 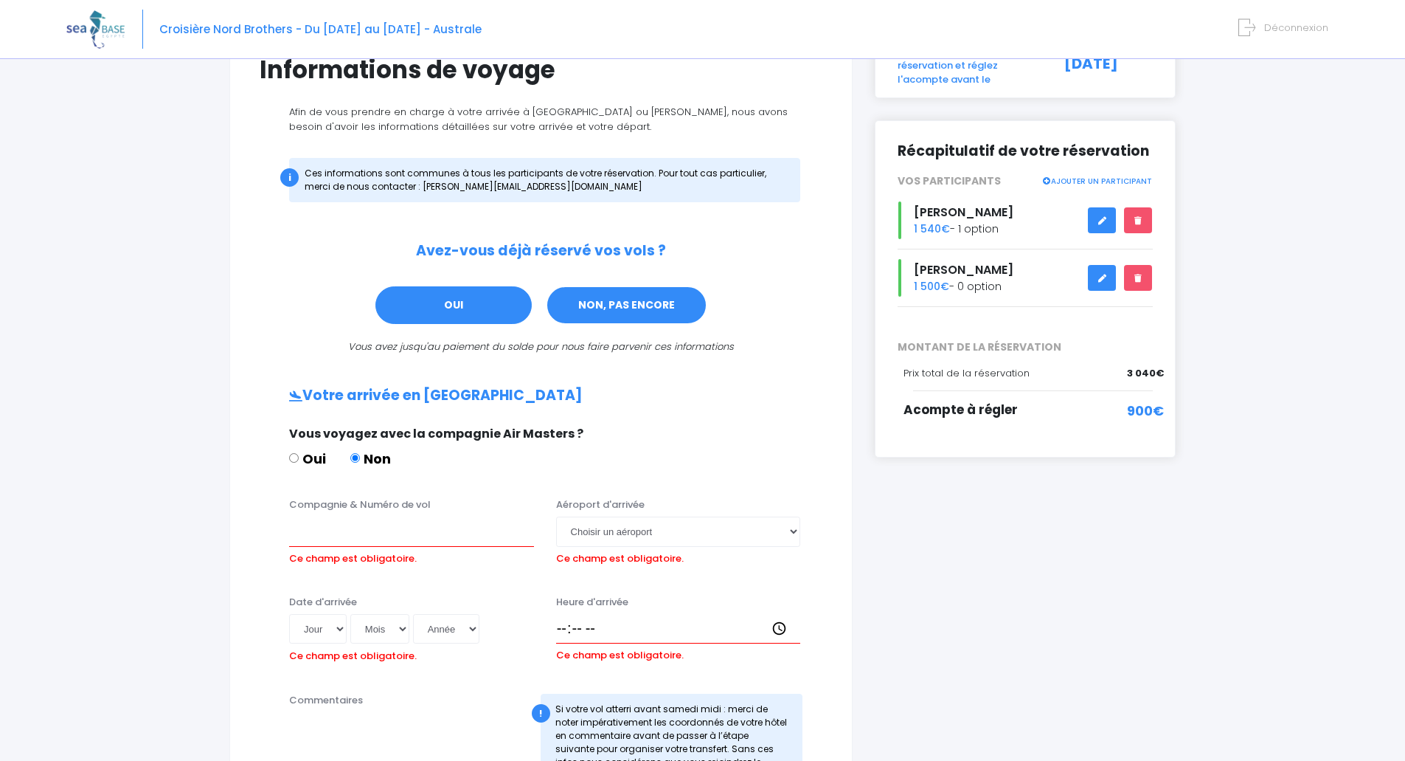 What do you see at coordinates (436, 433) in the screenshot?
I see `span: Vous voyagez avec la compagnie Air Masters ?` at bounding box center [436, 433].